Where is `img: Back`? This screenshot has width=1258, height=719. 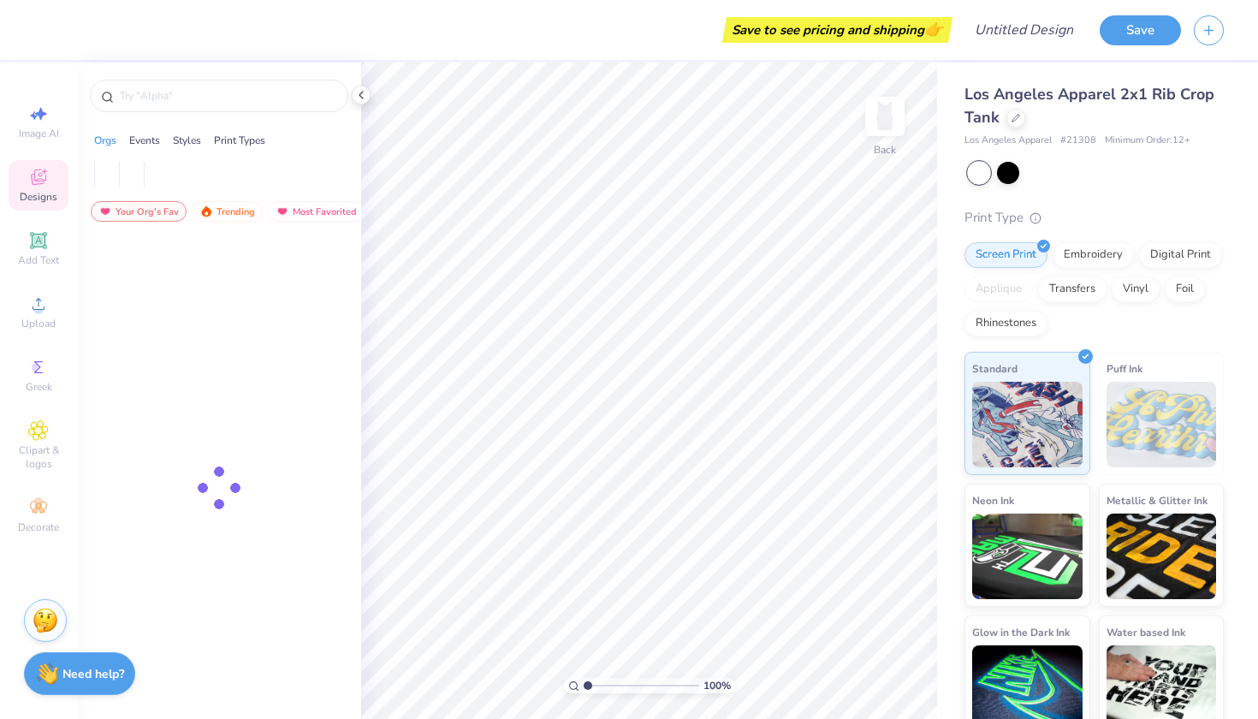 img: Back is located at coordinates (885, 116).